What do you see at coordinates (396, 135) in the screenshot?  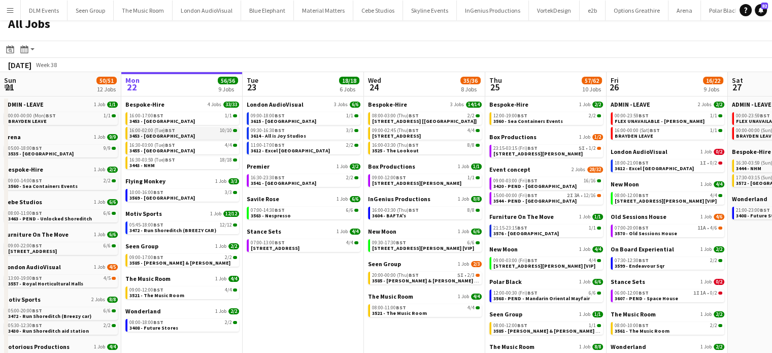 I see `span: 3611 - Two Temple Place` at bounding box center [396, 135].